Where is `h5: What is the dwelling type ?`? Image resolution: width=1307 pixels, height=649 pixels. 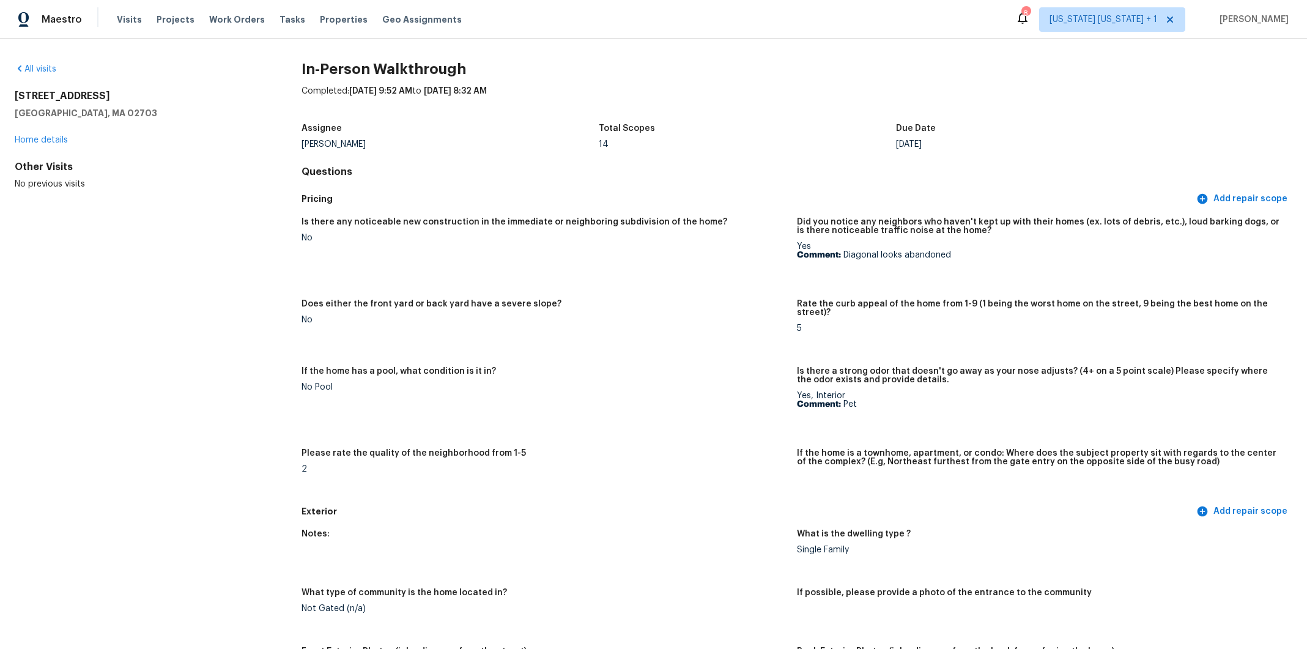 h5: What is the dwelling type ? is located at coordinates (854, 534).